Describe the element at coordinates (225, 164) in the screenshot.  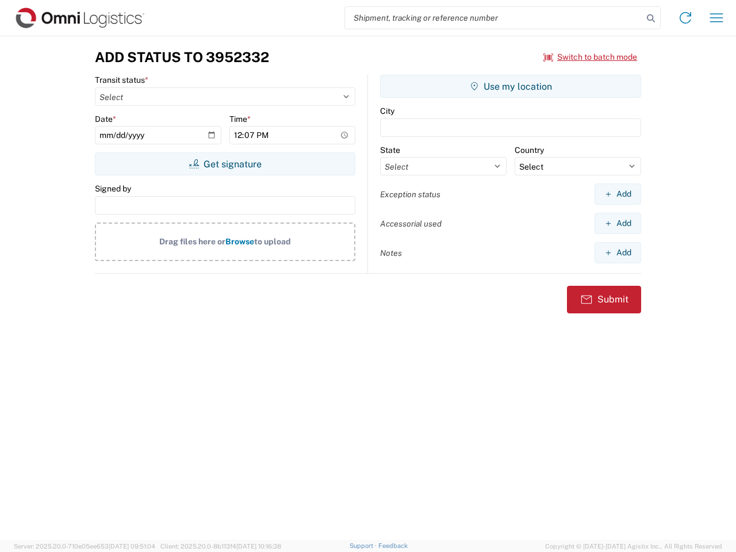
I see `button: Get signature` at that location.